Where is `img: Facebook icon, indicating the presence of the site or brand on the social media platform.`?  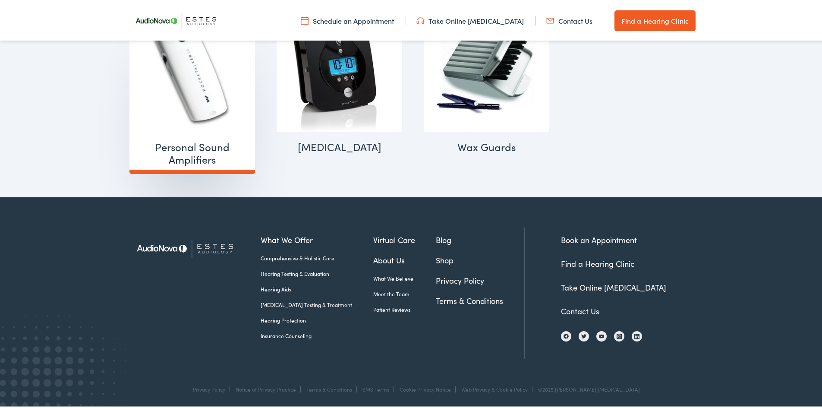 img: Facebook icon, indicating the presence of the site or brand on the social media platform. is located at coordinates (566, 334).